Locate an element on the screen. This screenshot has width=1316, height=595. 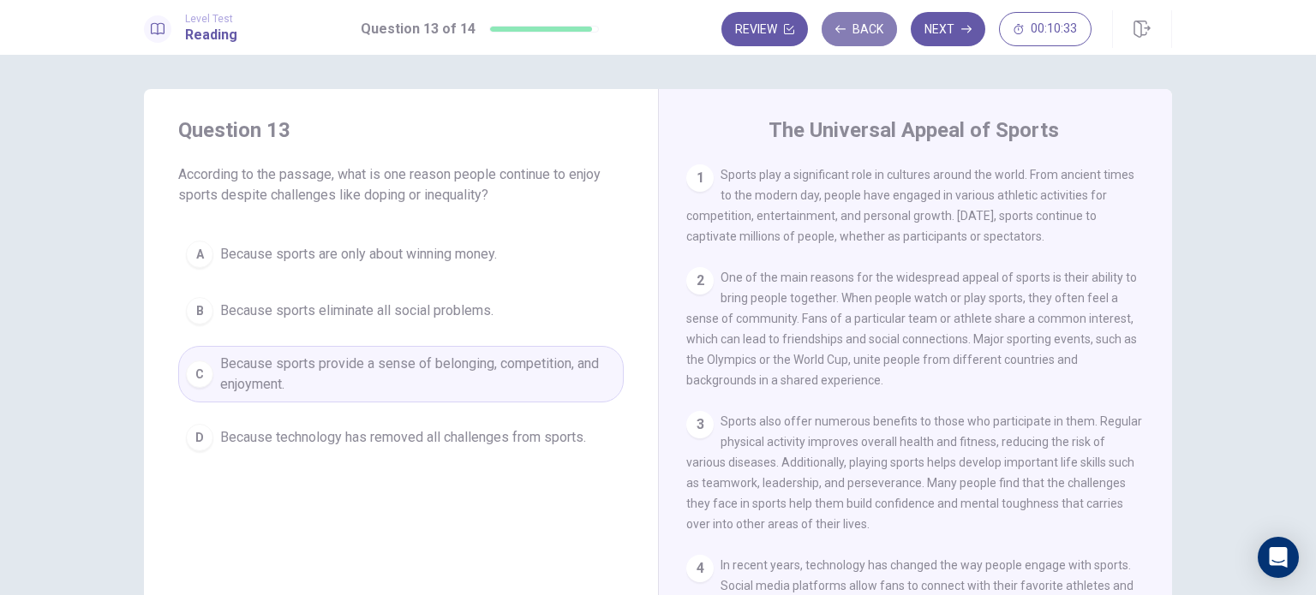
div: 2 is located at coordinates (700, 281).